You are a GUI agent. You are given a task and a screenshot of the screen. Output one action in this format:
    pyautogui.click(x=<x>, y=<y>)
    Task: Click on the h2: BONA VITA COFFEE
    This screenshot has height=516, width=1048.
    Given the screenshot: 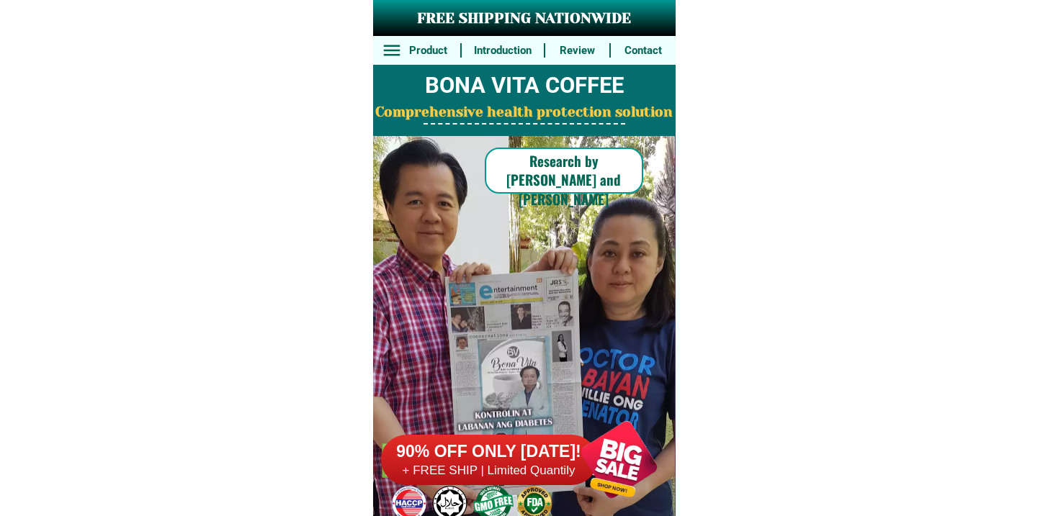 What is the action you would take?
    pyautogui.click(x=524, y=86)
    